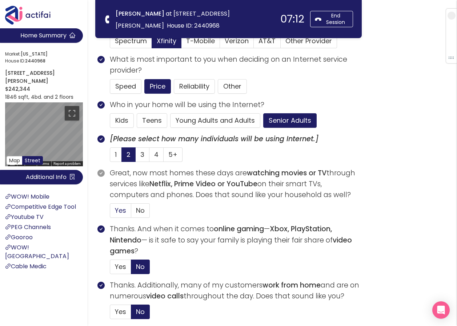 This screenshot has height=326, width=457. Describe the element at coordinates (44, 97) in the screenshot. I see `p: 1846 sqft, 4bd. and 2 floors` at that location.